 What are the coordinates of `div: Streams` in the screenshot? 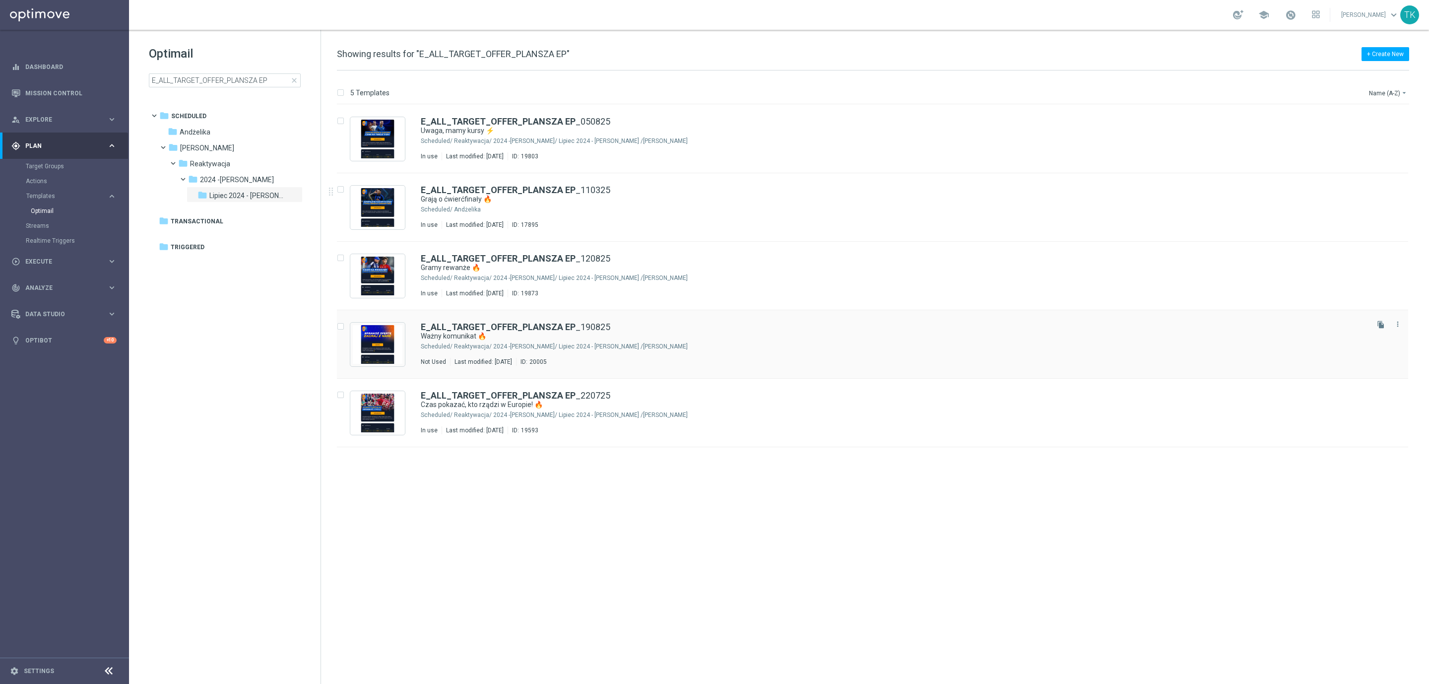 It's located at (77, 226).